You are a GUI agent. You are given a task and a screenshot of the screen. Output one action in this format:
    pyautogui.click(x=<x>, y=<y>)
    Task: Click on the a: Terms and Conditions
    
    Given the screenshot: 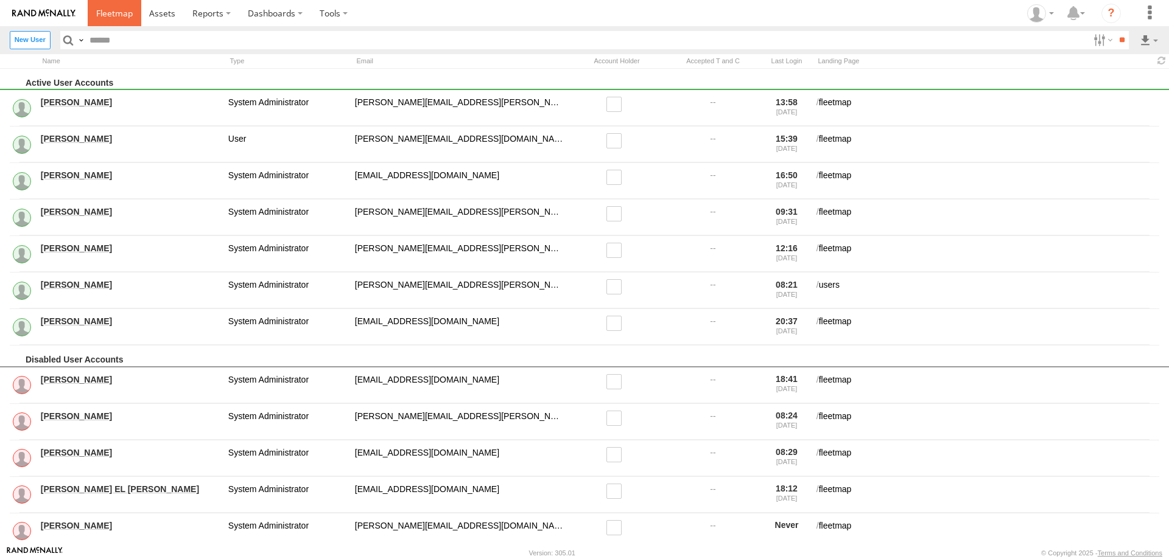 What is the action you would take?
    pyautogui.click(x=1130, y=553)
    